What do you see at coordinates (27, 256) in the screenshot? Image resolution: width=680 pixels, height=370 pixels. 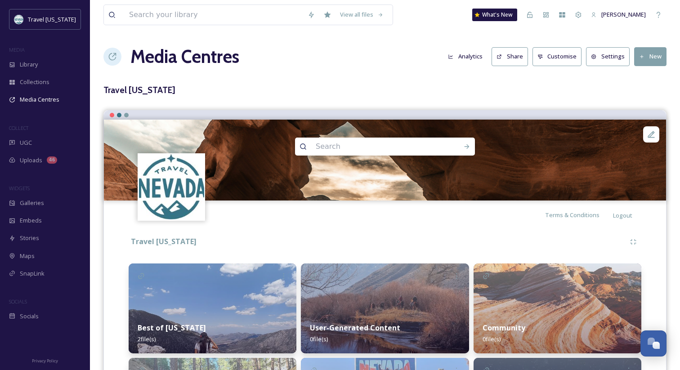 I see `span: Maps` at bounding box center [27, 256].